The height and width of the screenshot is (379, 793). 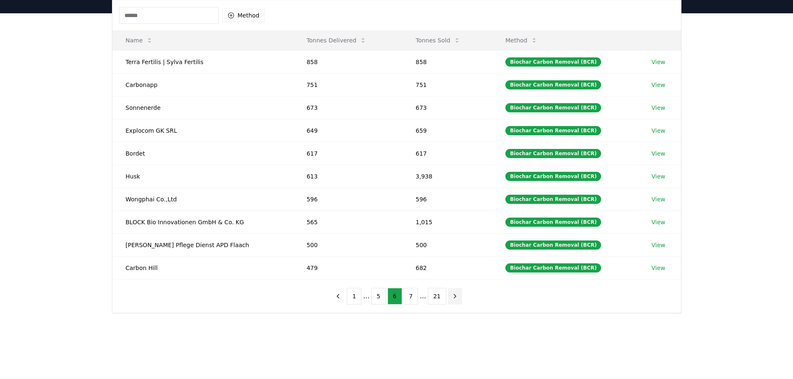 What do you see at coordinates (203, 107) in the screenshot?
I see `td: Sonnenerde` at bounding box center [203, 107].